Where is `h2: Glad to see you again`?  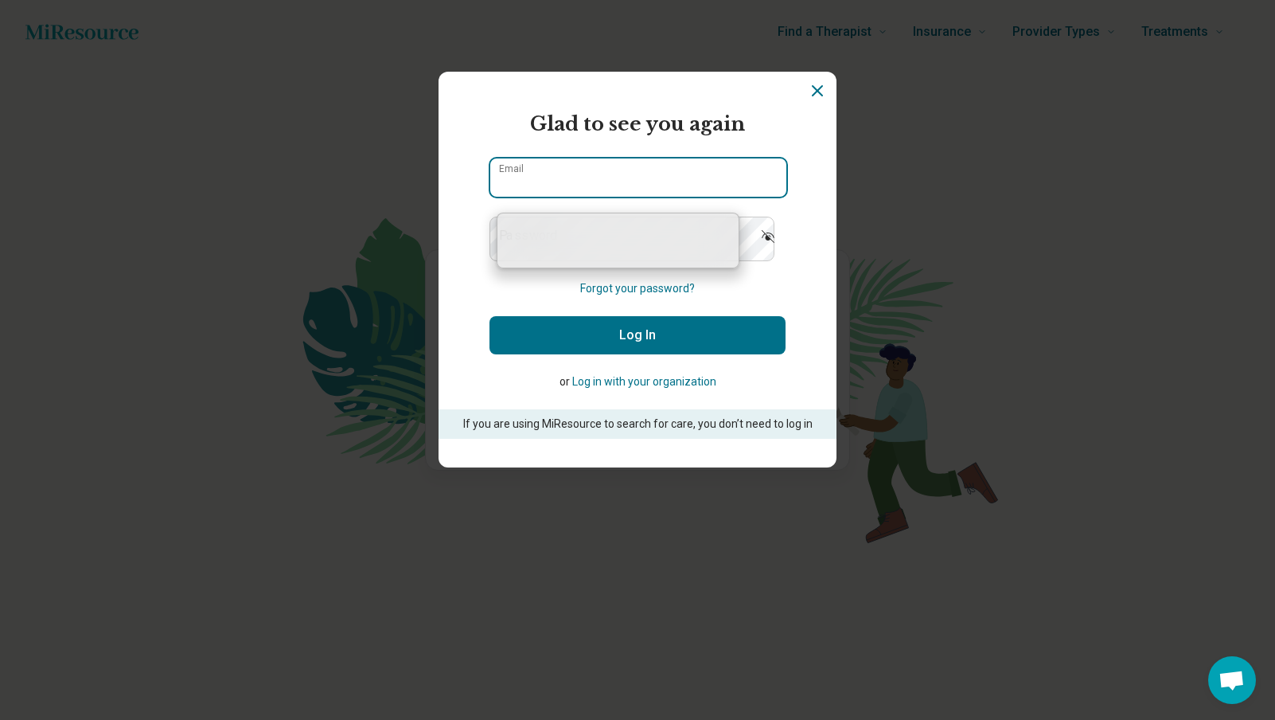 h2: Glad to see you again is located at coordinates (638, 124).